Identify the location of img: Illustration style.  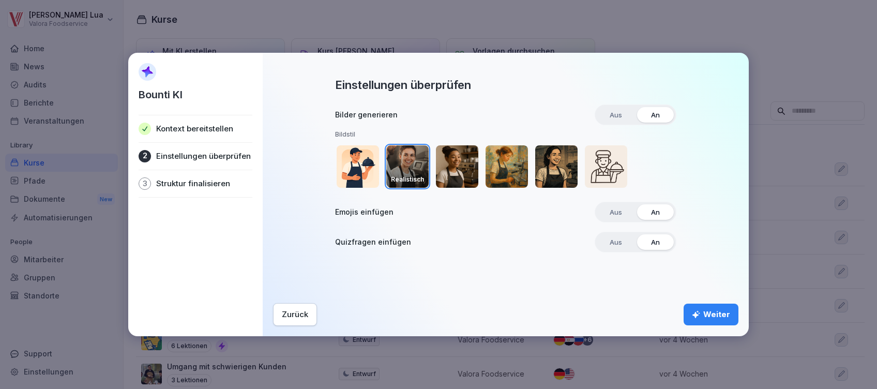
(358, 166).